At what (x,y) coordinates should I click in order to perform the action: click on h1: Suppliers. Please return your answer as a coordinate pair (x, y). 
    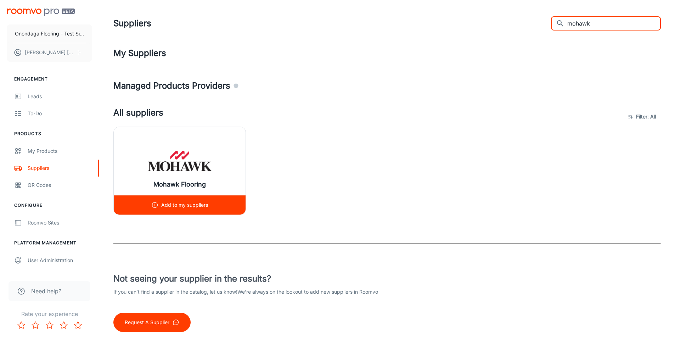
    Looking at the image, I should click on (132, 23).